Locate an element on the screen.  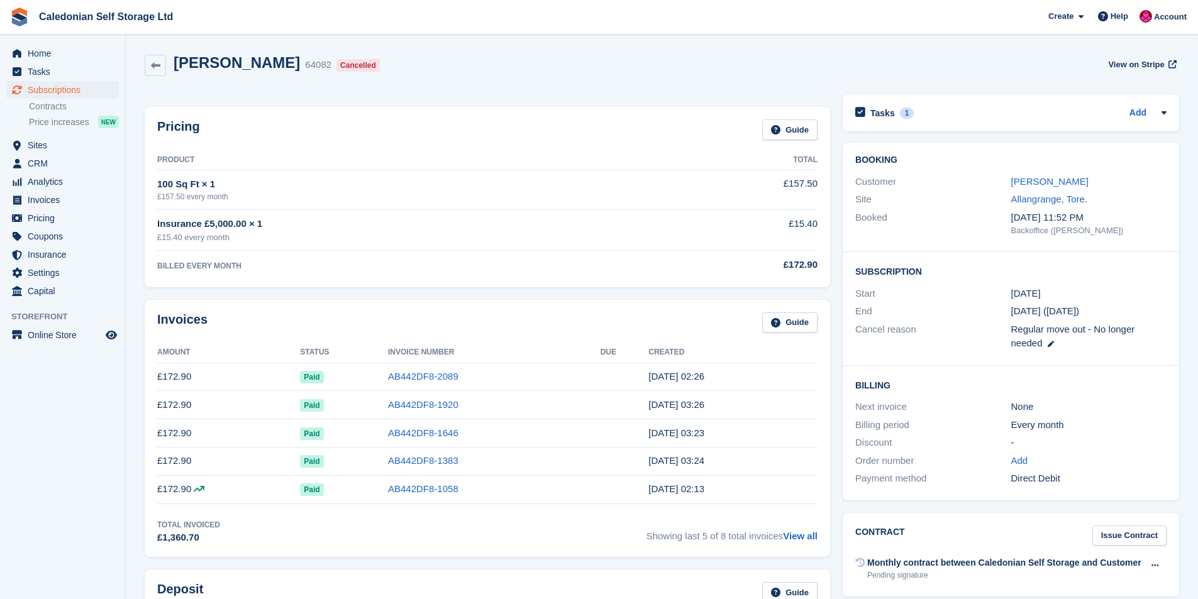
time: 2025-01-01 01:00:00 UTC is located at coordinates (1026, 294).